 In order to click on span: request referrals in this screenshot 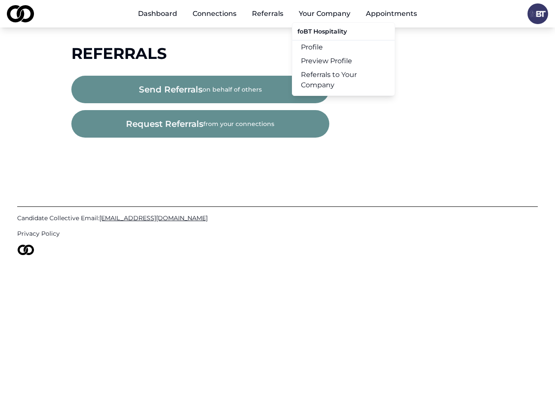, I will do `click(165, 124)`.